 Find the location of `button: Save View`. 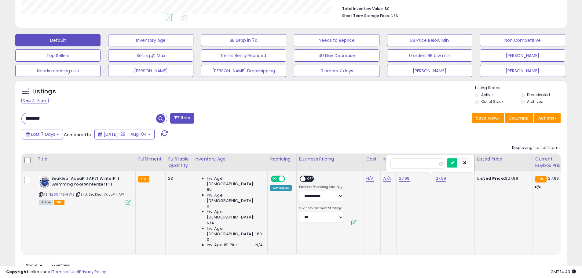

button: Save View is located at coordinates (488, 118).